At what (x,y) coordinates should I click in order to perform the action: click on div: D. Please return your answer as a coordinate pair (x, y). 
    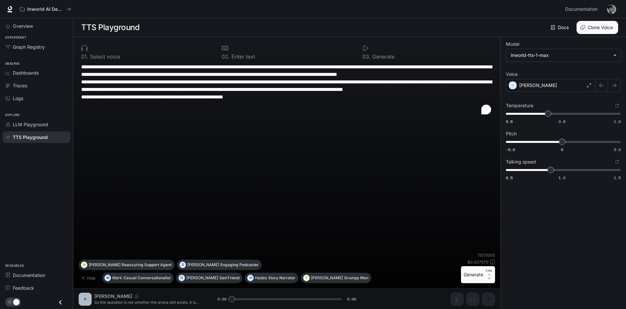
    Looking at the image, I should click on (183, 265).